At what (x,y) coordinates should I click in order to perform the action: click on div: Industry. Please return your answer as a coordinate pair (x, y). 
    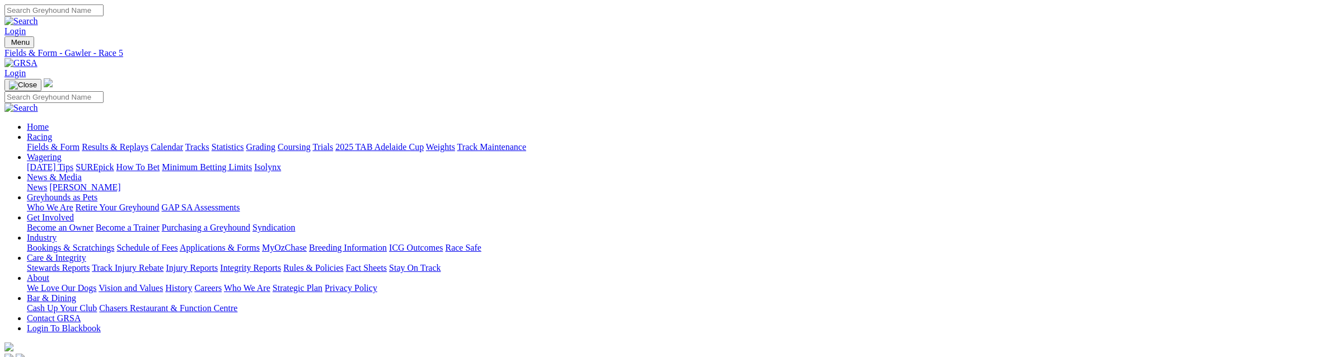
    Looking at the image, I should click on (679, 248).